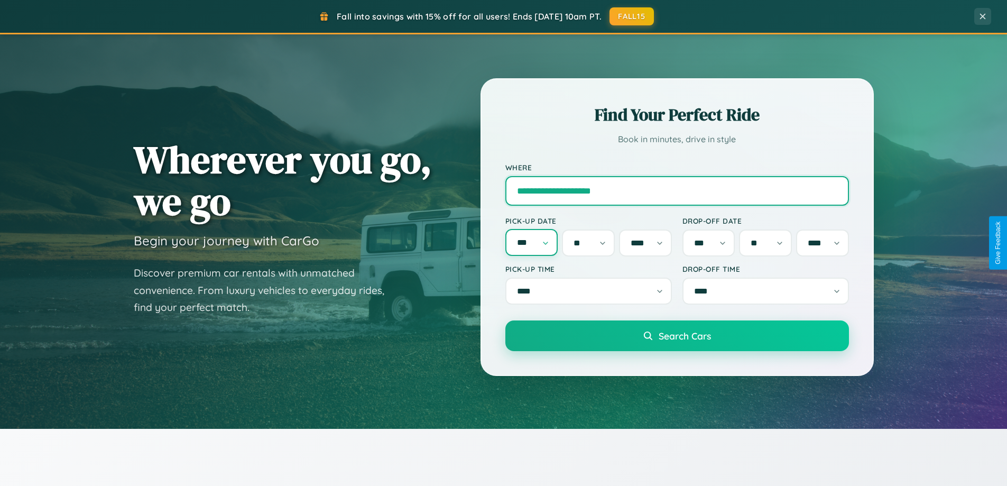 The width and height of the screenshot is (1007, 486). What do you see at coordinates (588, 269) in the screenshot?
I see `label: Pick-up Time` at bounding box center [588, 269].